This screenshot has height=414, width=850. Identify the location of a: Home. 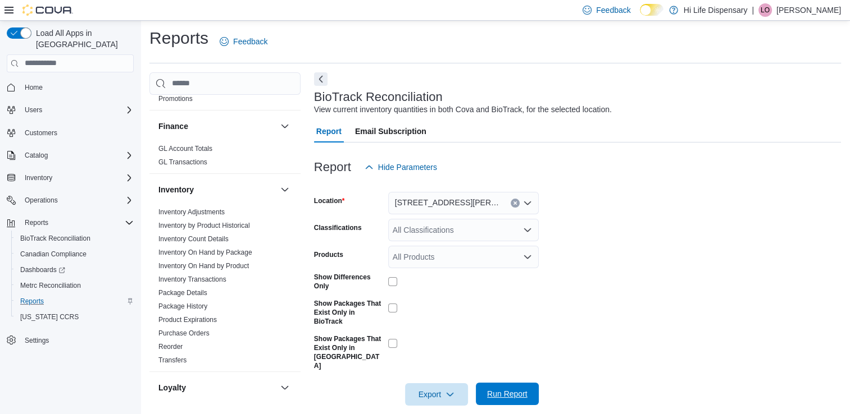
(34, 88).